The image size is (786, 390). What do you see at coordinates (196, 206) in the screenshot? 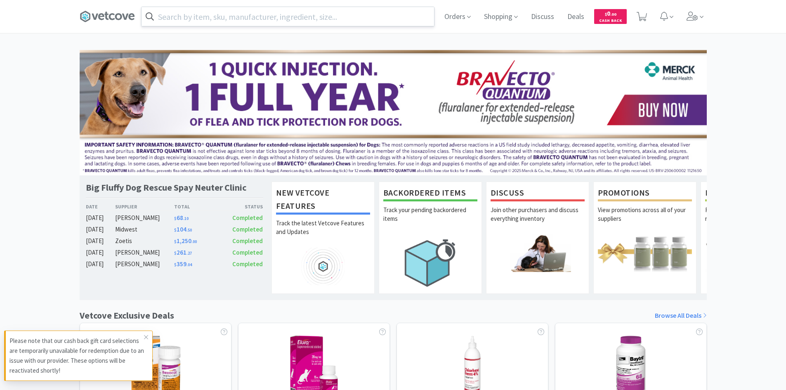
I see `div: Total` at bounding box center [196, 206].